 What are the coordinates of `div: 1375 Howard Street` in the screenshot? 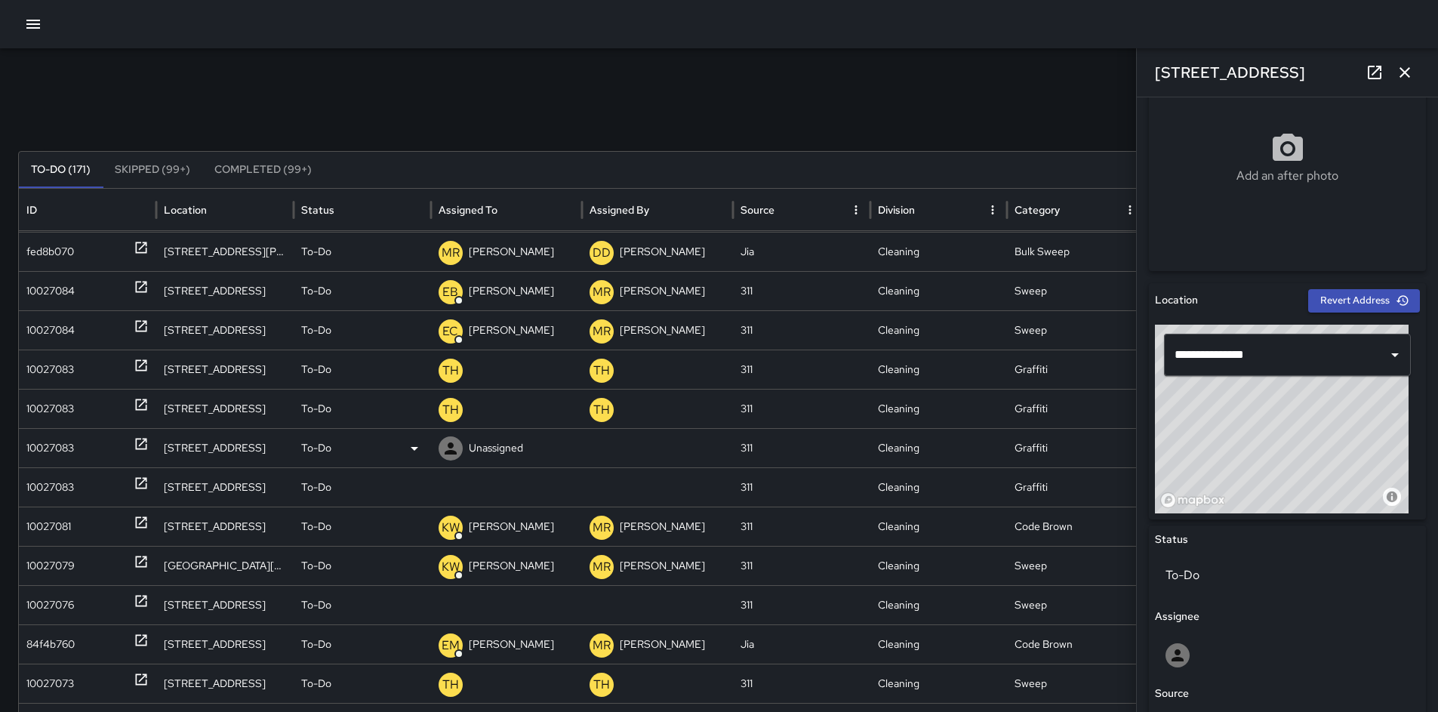 It's located at (225, 565).